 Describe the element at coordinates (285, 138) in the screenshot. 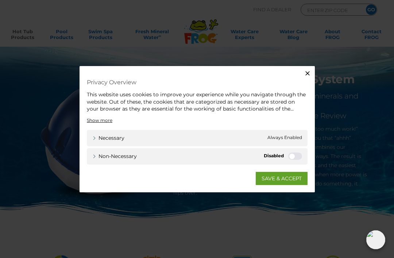

I see `span: Always Enabled` at that location.